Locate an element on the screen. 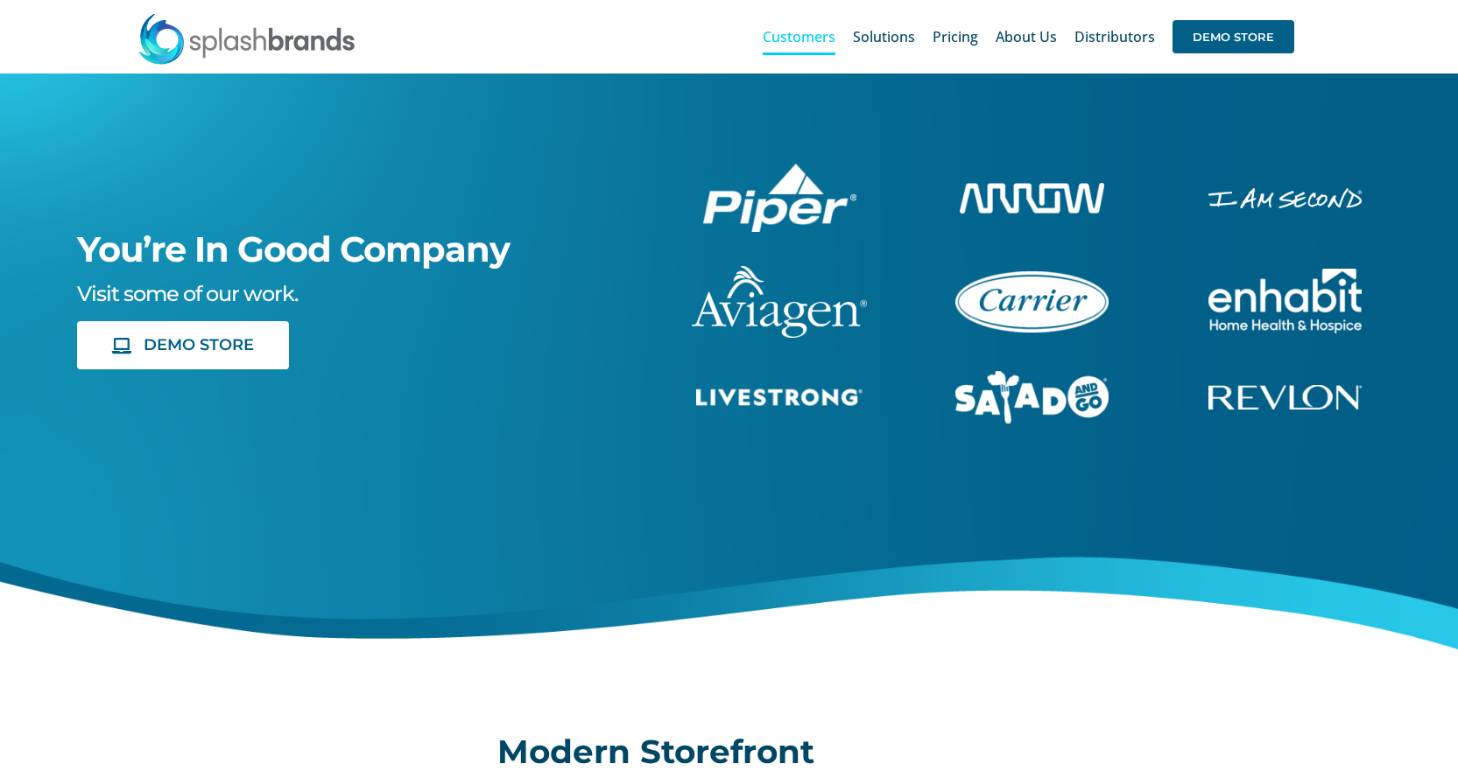 The height and width of the screenshot is (771, 1458). img: Revlon is located at coordinates (1284, 397).